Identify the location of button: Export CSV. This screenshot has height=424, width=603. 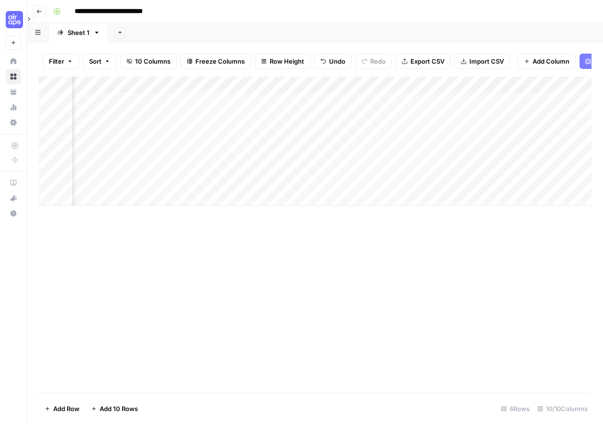
(423, 61).